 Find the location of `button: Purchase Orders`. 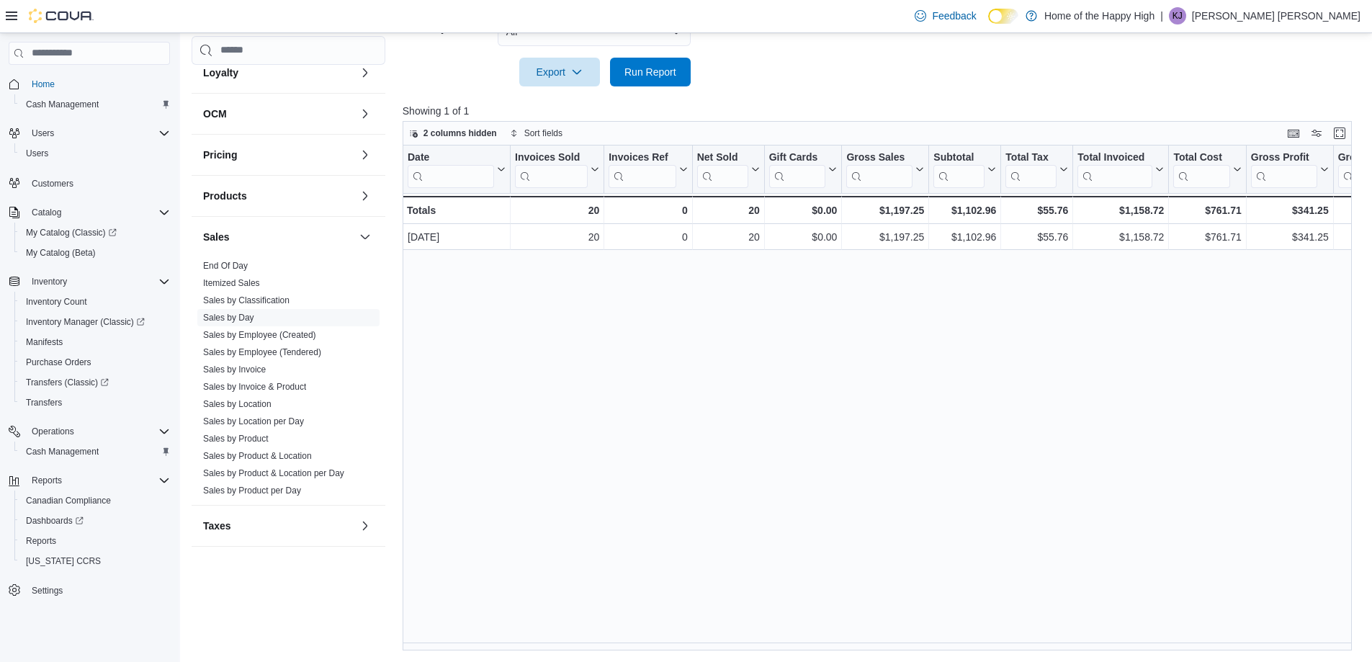

button: Purchase Orders is located at coordinates (95, 362).